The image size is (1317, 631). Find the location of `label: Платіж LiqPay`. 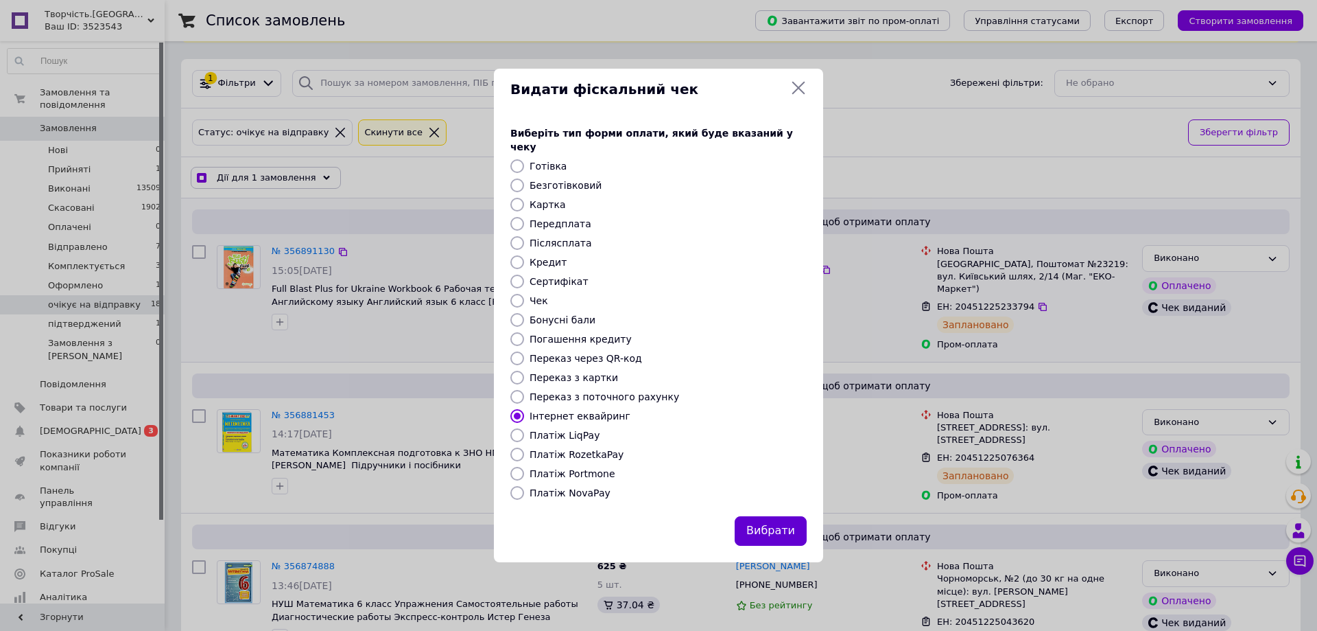

label: Платіж LiqPay is located at coordinates (565, 435).